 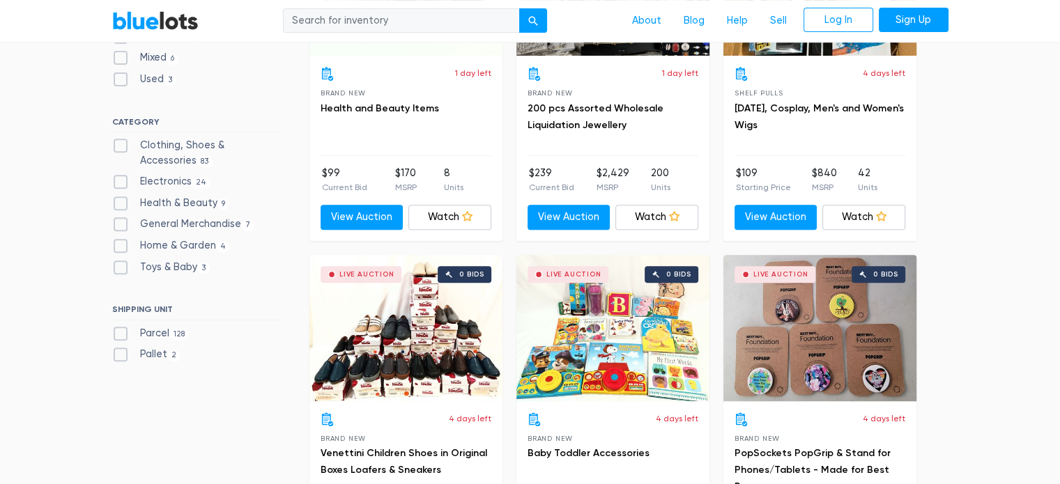 What do you see at coordinates (403, 461) in the screenshot?
I see `a: Venettini Children Shoes in Original Boxes Loafers & Sneakers` at bounding box center [403, 461].